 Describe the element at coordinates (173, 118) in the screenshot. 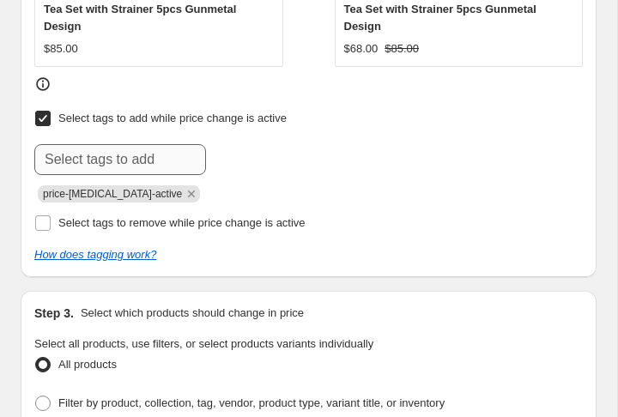

I see `span: Select tags to add while price change is active` at that location.